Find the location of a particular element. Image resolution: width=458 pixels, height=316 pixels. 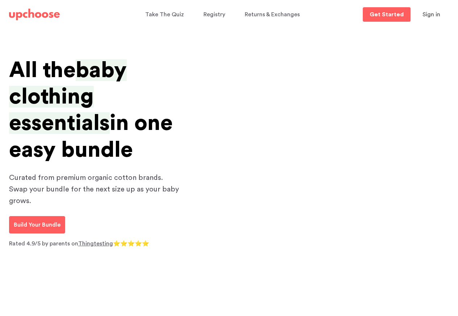

span: Take The Quiz is located at coordinates (164, 14).